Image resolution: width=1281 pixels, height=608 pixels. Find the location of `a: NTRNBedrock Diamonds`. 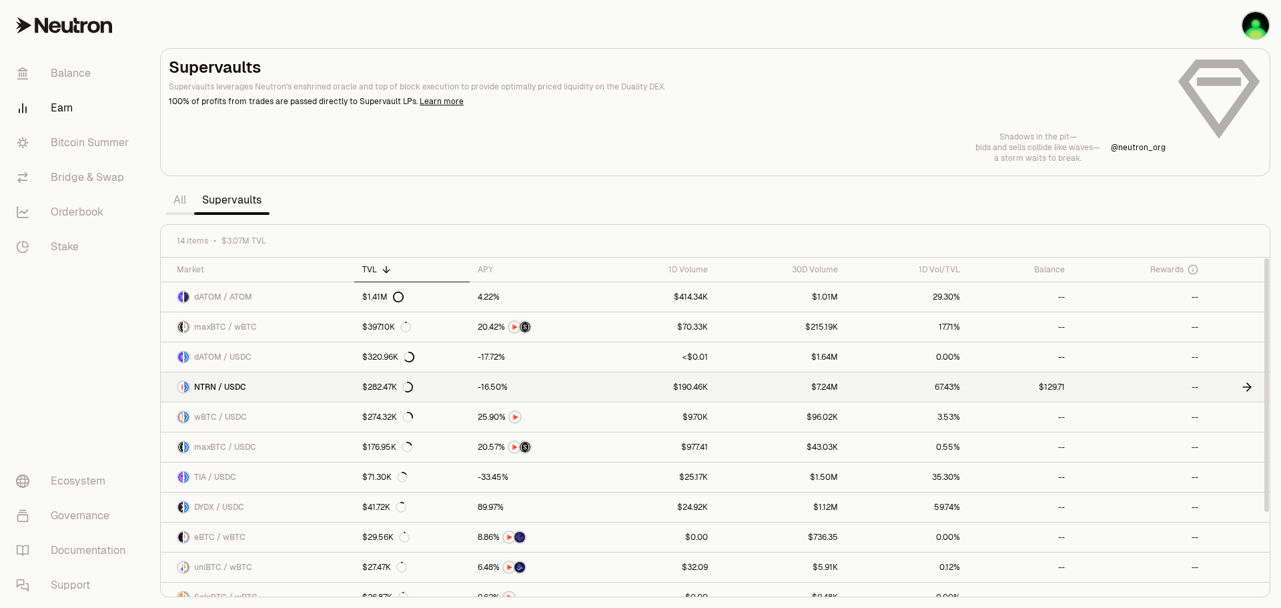

a: NTRNBedrock Diamonds is located at coordinates (533, 567).